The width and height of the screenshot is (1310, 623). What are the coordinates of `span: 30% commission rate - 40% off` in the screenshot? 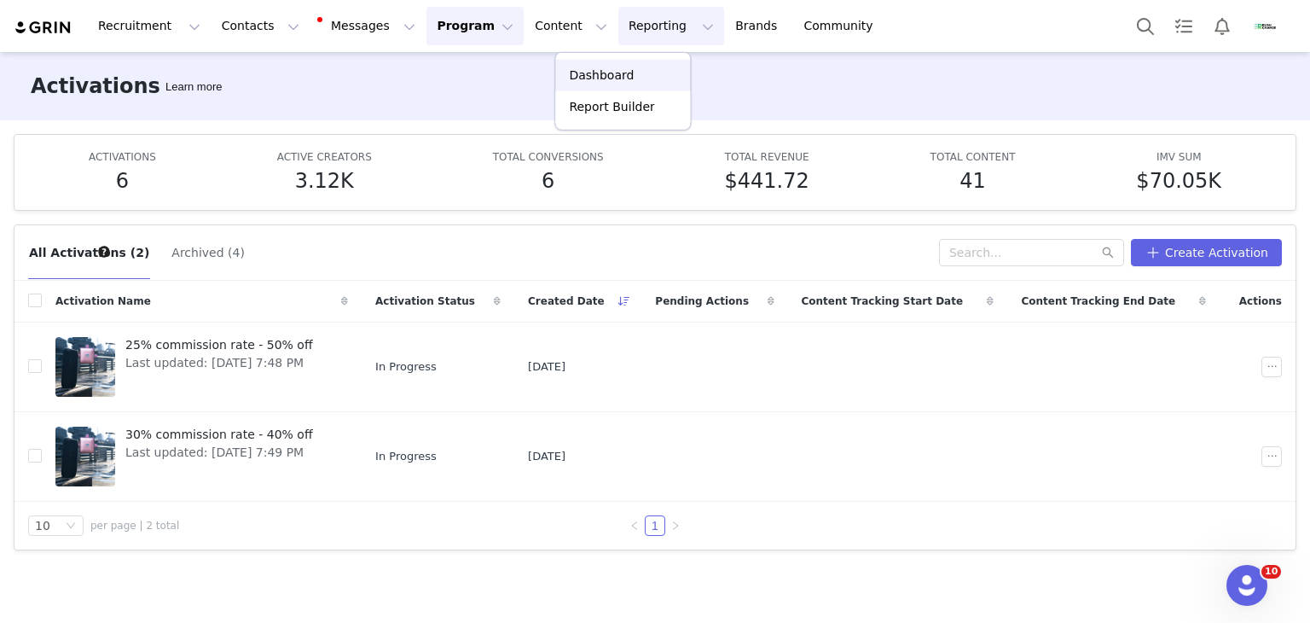 It's located at (219, 434).